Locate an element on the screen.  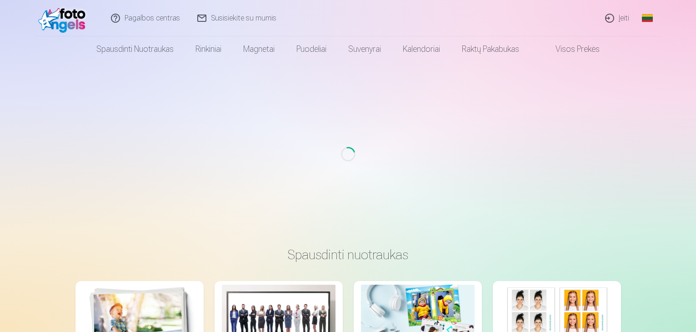
a: Spausdinti nuotraukas is located at coordinates (135, 49).